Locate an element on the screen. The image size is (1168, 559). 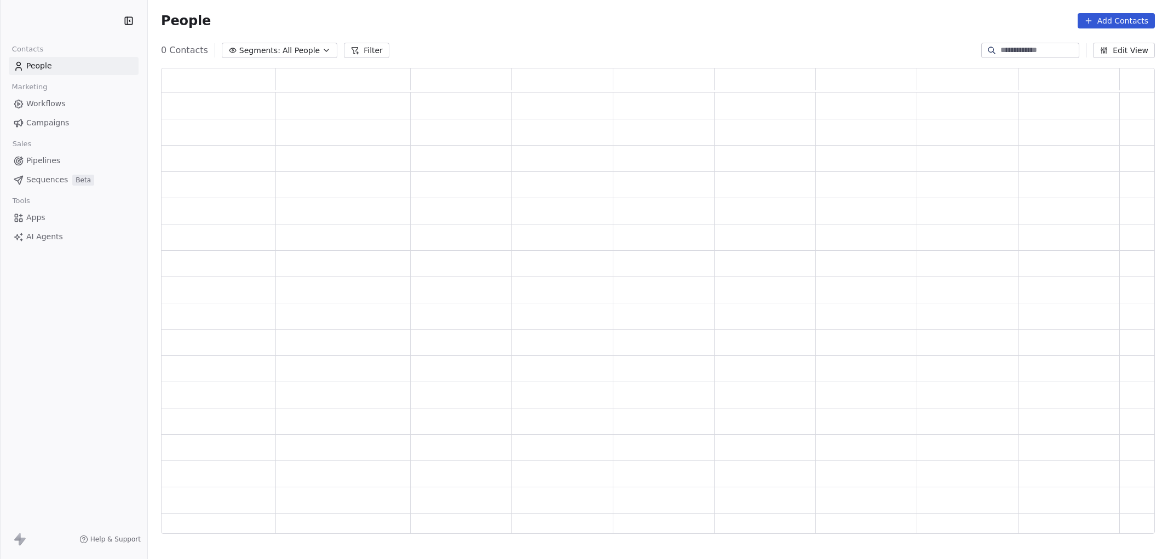
span: Tools is located at coordinates (21, 201).